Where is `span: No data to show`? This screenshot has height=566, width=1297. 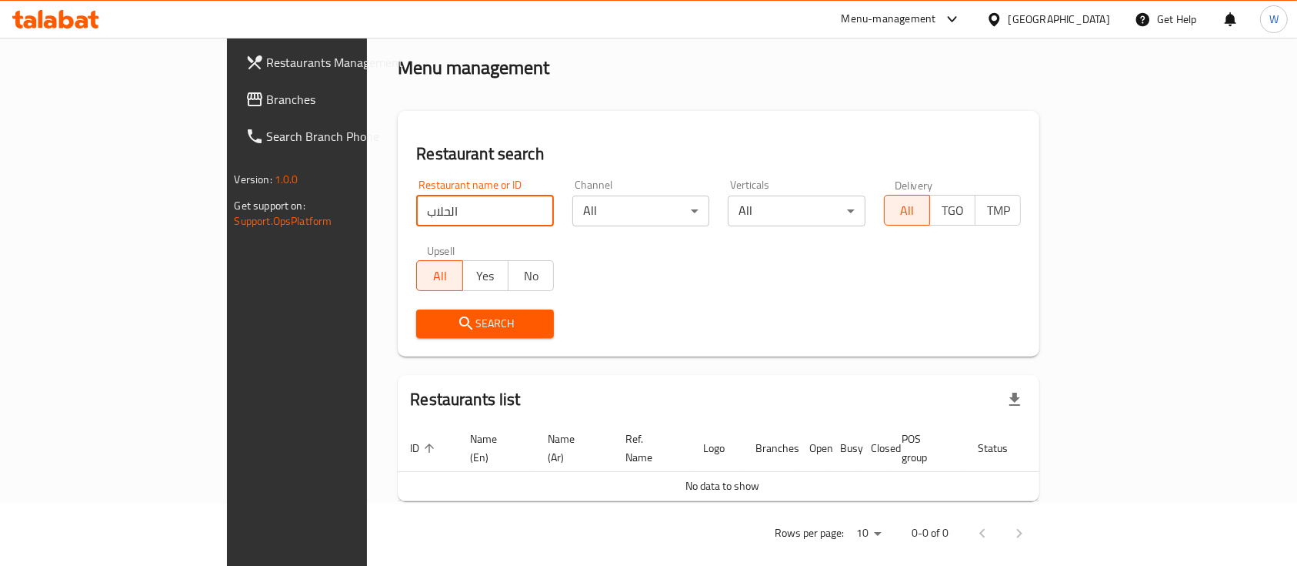 span: No data to show is located at coordinates (723, 486).